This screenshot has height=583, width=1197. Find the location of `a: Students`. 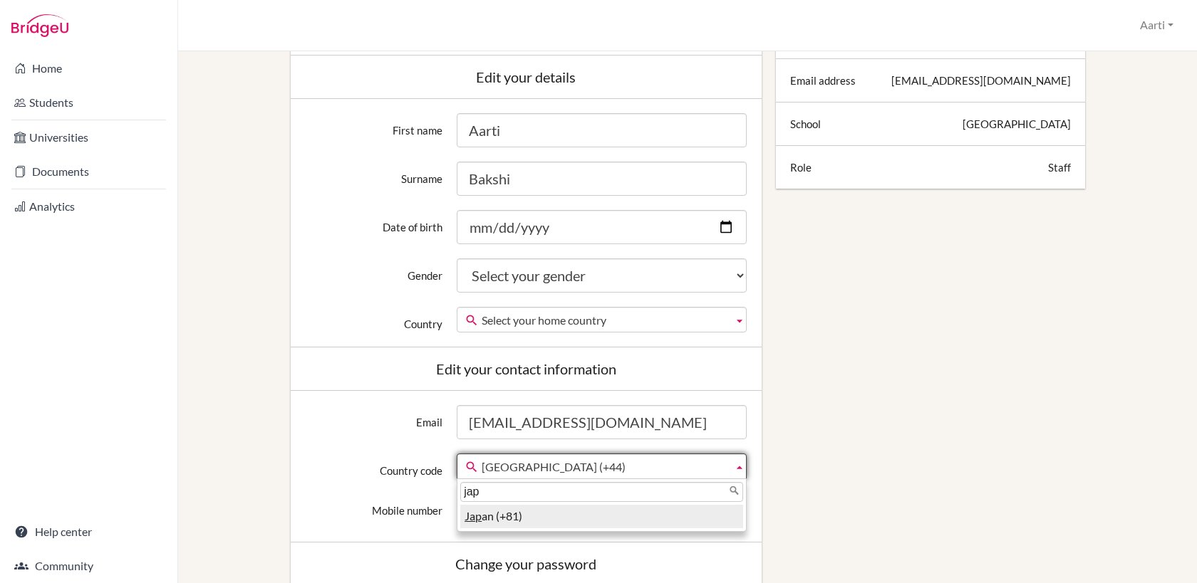

a: Students is located at coordinates (88, 103).